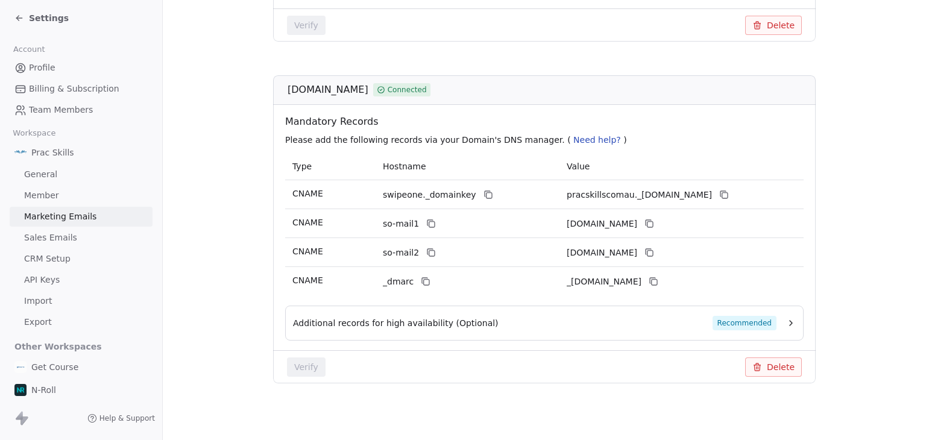  I want to click on span: Prac Skills, so click(52, 153).